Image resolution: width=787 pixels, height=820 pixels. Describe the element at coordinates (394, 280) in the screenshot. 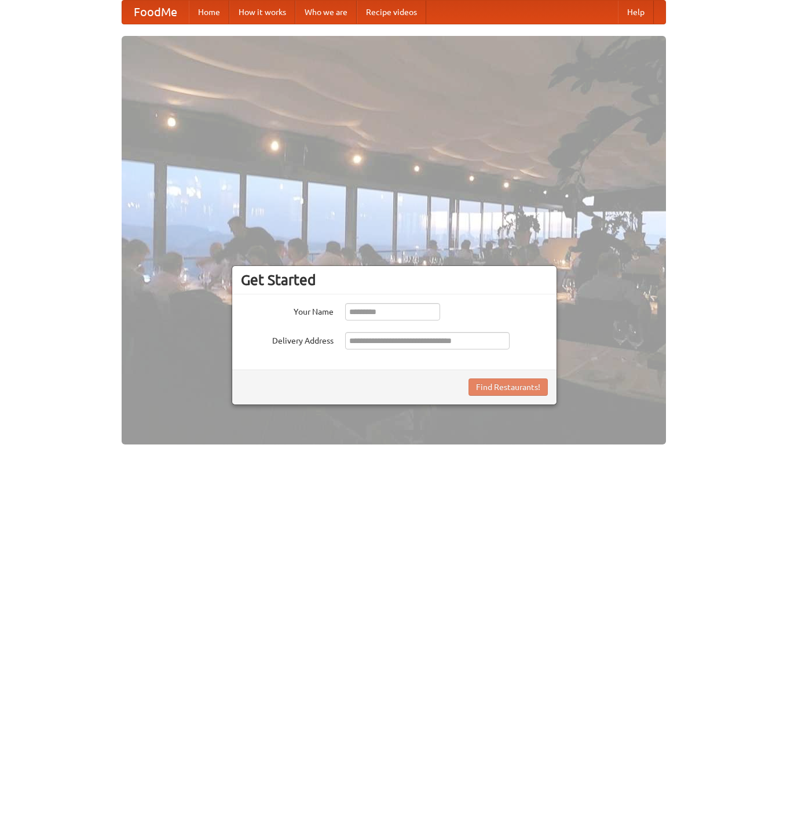

I see `h3: Get Started` at that location.